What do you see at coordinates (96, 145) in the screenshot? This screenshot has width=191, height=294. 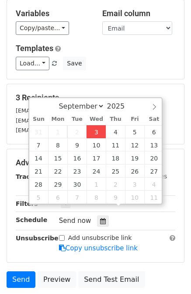 I see `span: September 10, 2025` at bounding box center [96, 145].